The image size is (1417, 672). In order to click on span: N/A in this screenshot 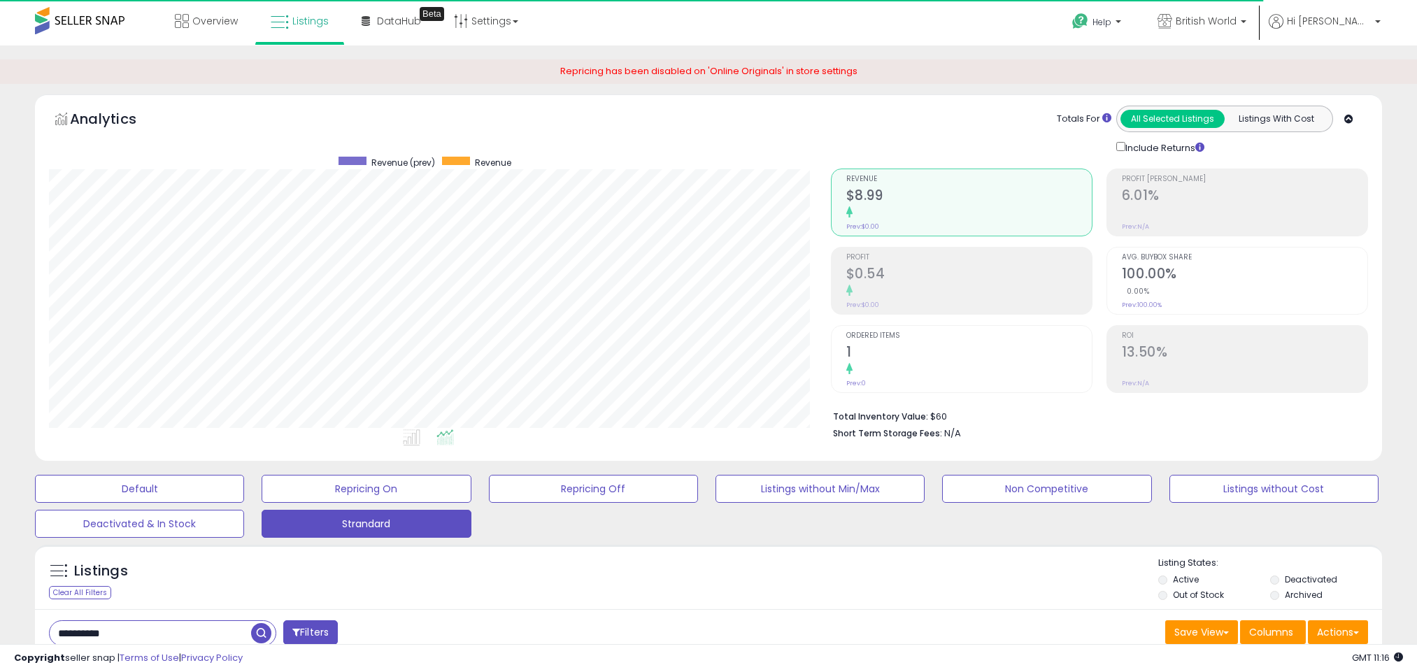, I will do `click(952, 433)`.